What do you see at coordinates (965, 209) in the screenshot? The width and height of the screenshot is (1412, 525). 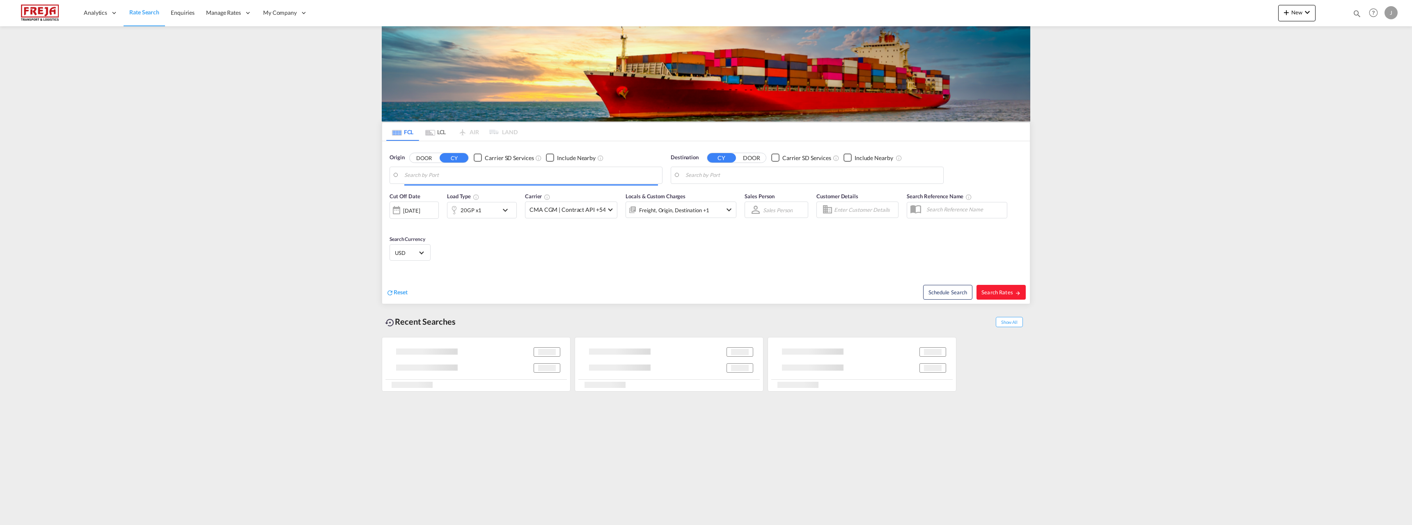 I see `input: Search Reference Name` at bounding box center [965, 209].